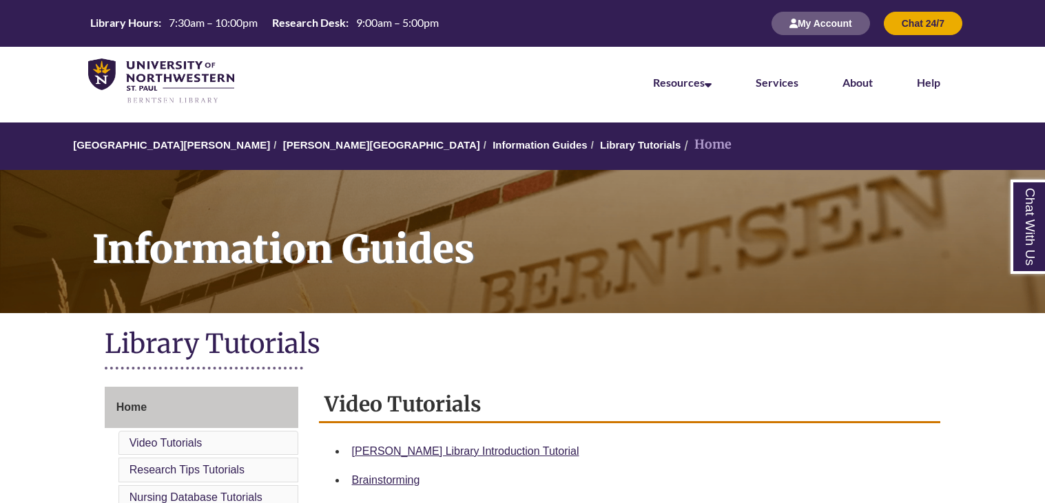 The image size is (1045, 503). I want to click on a: Hours Today, so click(264, 23).